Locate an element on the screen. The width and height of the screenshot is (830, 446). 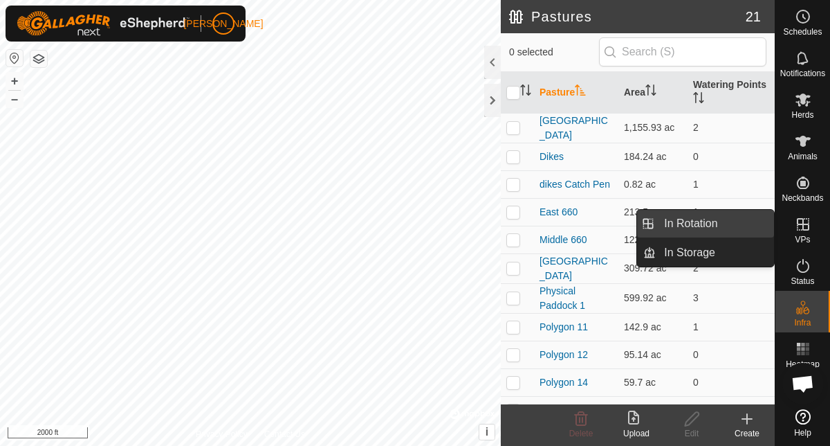
td: 179.13 ac is located at coordinates (653, 410).